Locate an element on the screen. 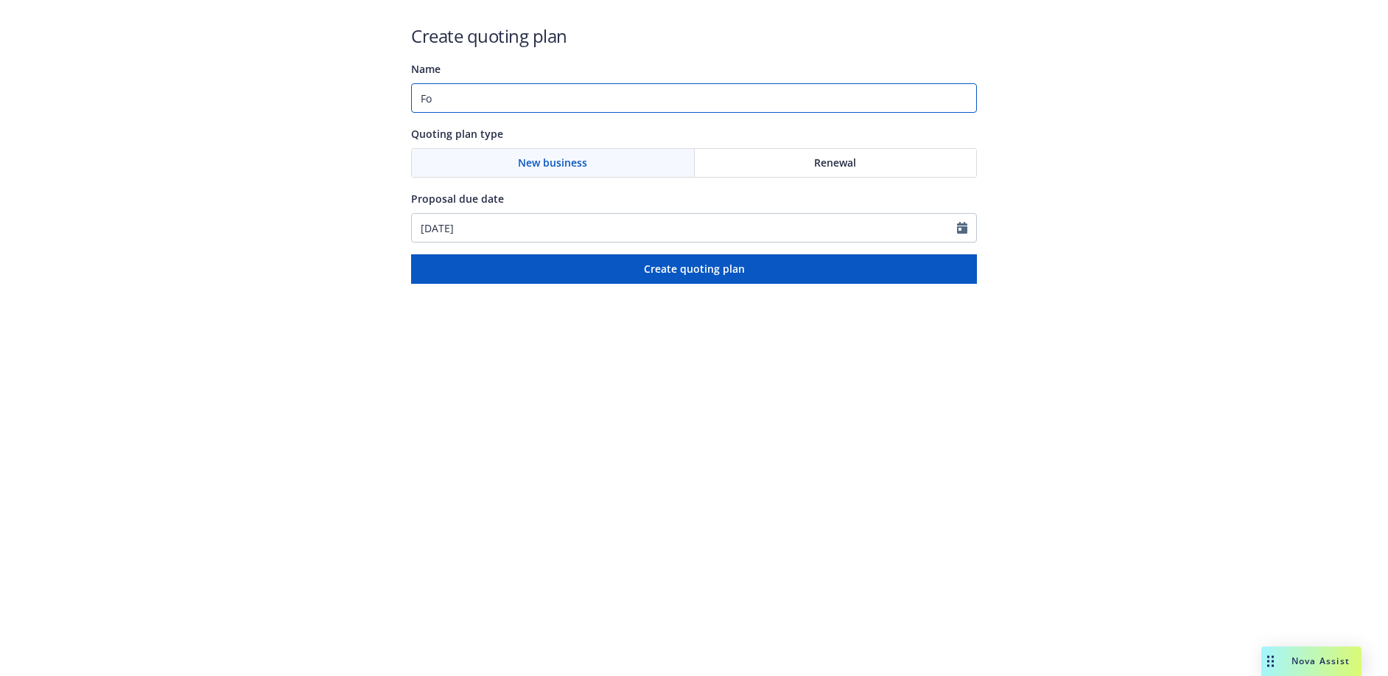 The image size is (1388, 676). button: Nova Assist is located at coordinates (1311, 661).